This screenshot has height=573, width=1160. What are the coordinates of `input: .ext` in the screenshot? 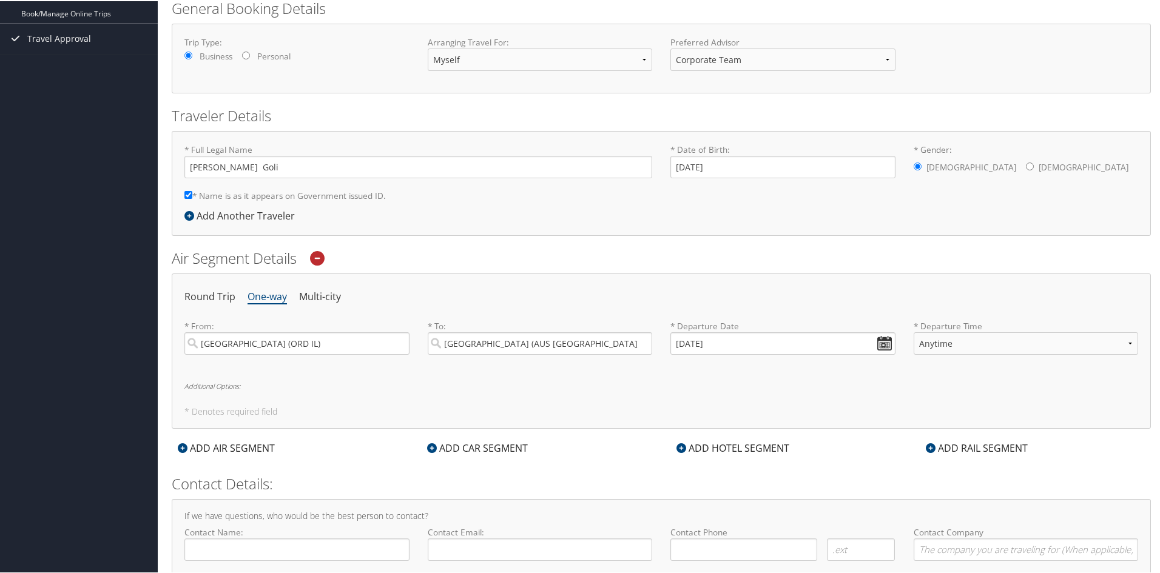 It's located at (861, 549).